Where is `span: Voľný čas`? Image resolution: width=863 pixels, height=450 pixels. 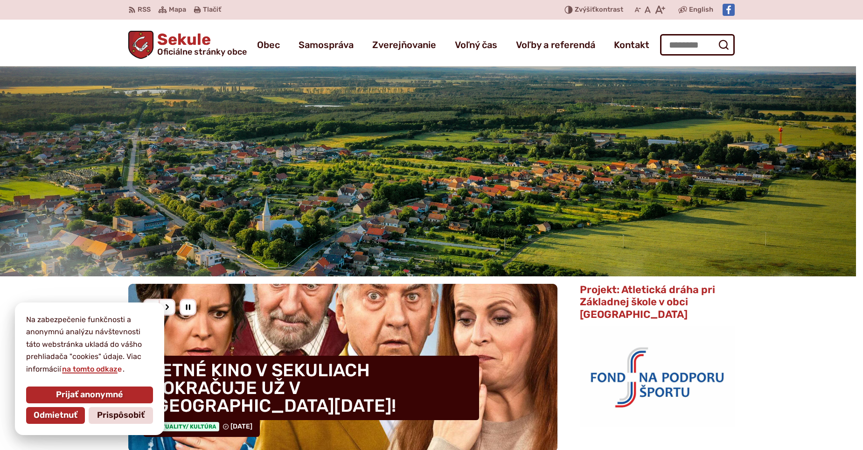
span: Voľný čas is located at coordinates (476, 45).